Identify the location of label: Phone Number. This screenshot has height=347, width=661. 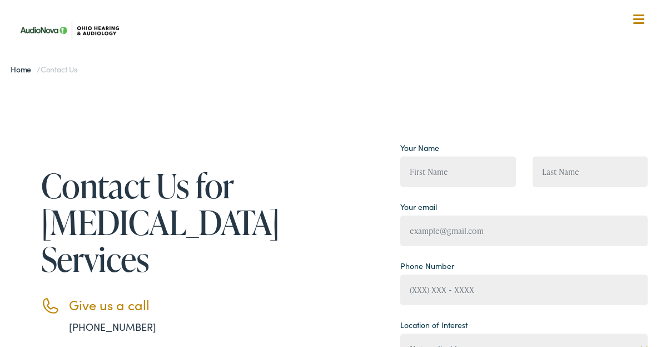
(427, 265).